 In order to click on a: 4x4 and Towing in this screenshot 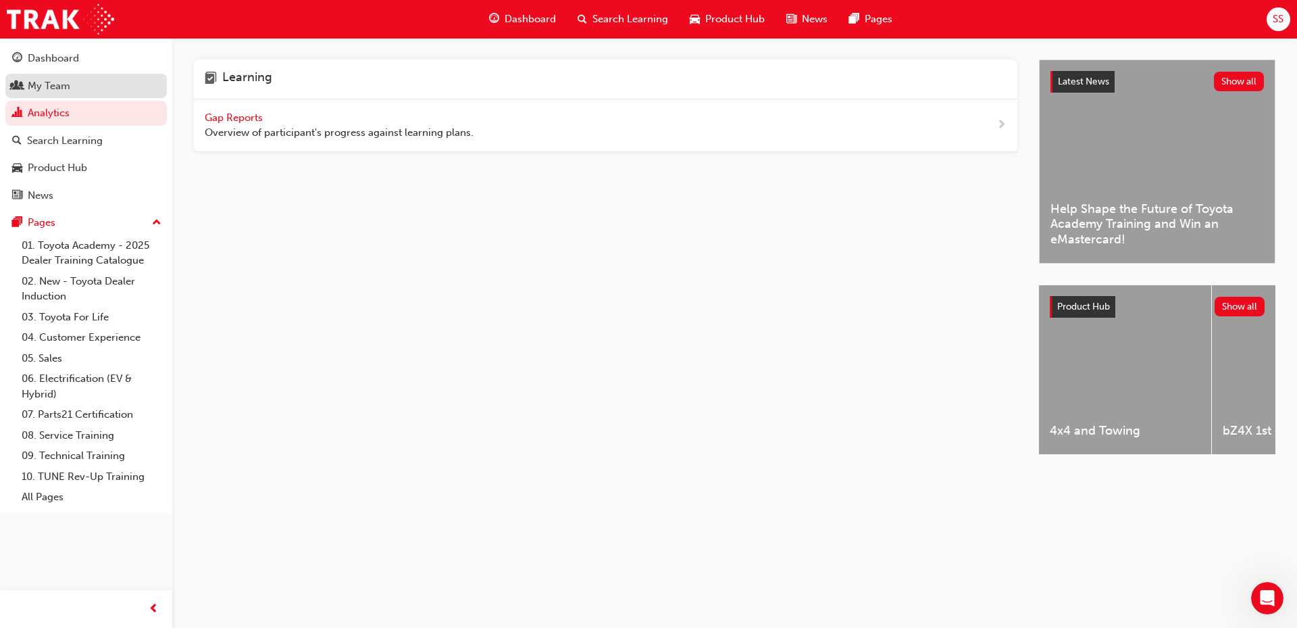, I will do `click(1125, 370)`.